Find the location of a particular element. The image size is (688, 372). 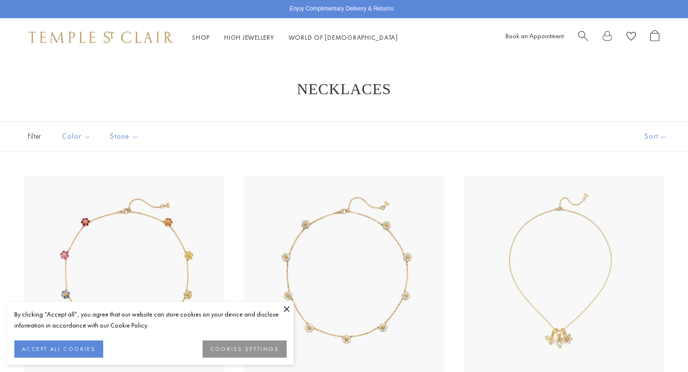

button: Show sort by is located at coordinates (656, 136).